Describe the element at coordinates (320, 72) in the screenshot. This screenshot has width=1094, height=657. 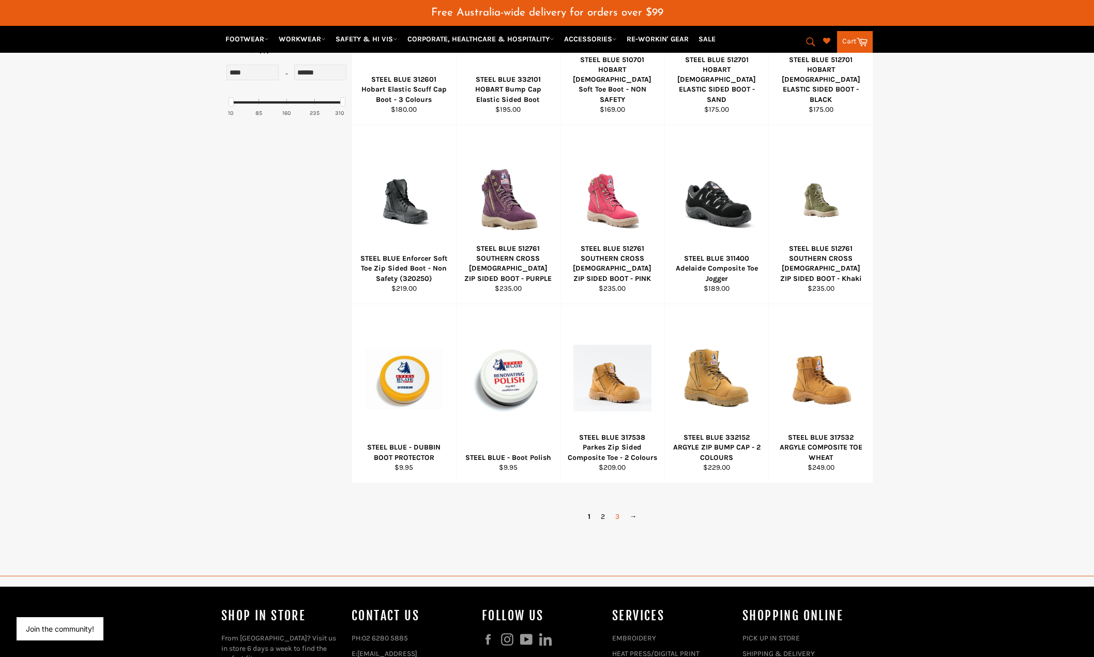
I see `input: Max Price` at that location.